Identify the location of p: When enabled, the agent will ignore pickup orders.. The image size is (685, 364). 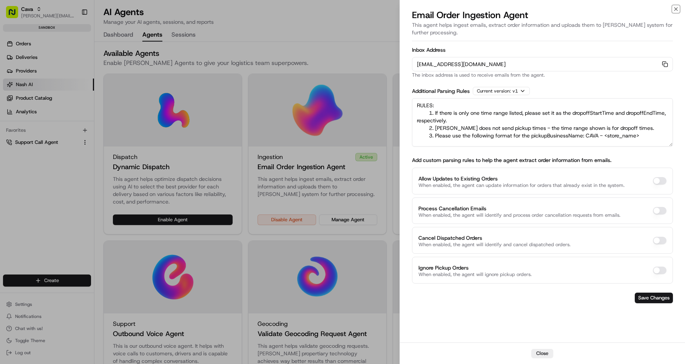
(475, 275).